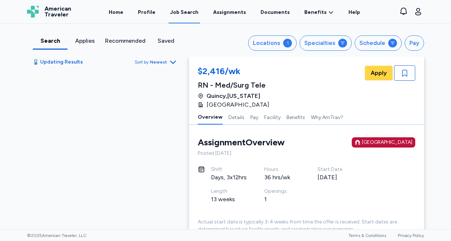 This screenshot has height=241, width=451. Describe the element at coordinates (166, 41) in the screenshot. I see `div: Saved` at that location.